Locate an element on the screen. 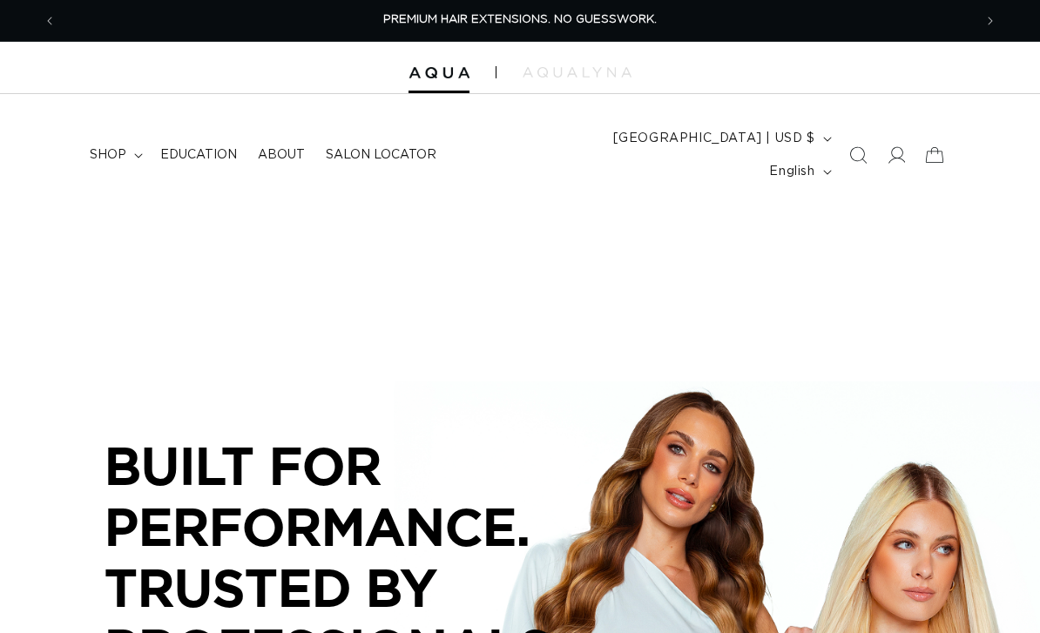 This screenshot has height=633, width=1040. span: shop is located at coordinates (108, 155).